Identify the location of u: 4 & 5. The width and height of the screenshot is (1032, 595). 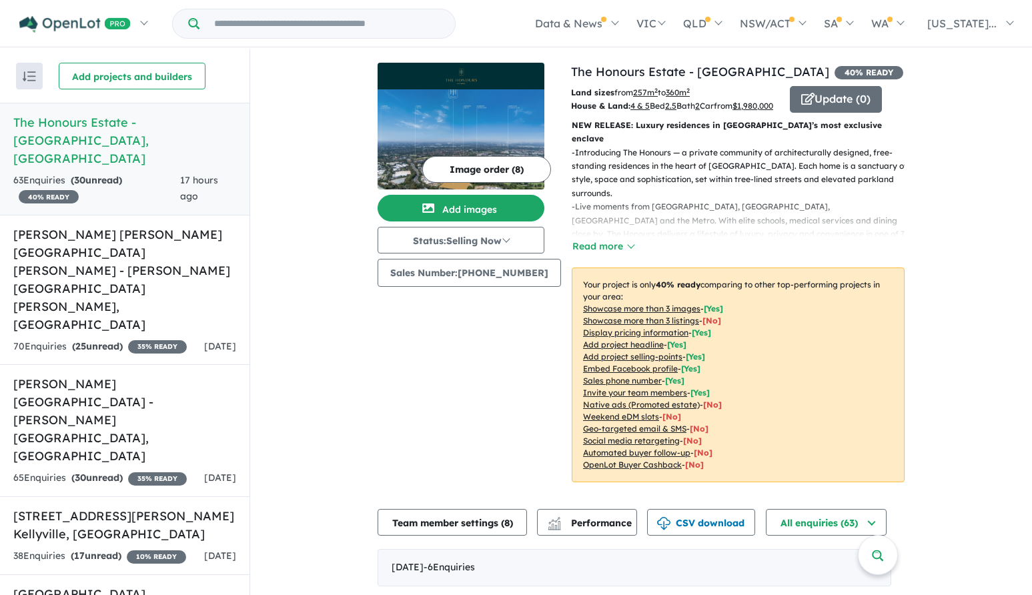
(640, 105).